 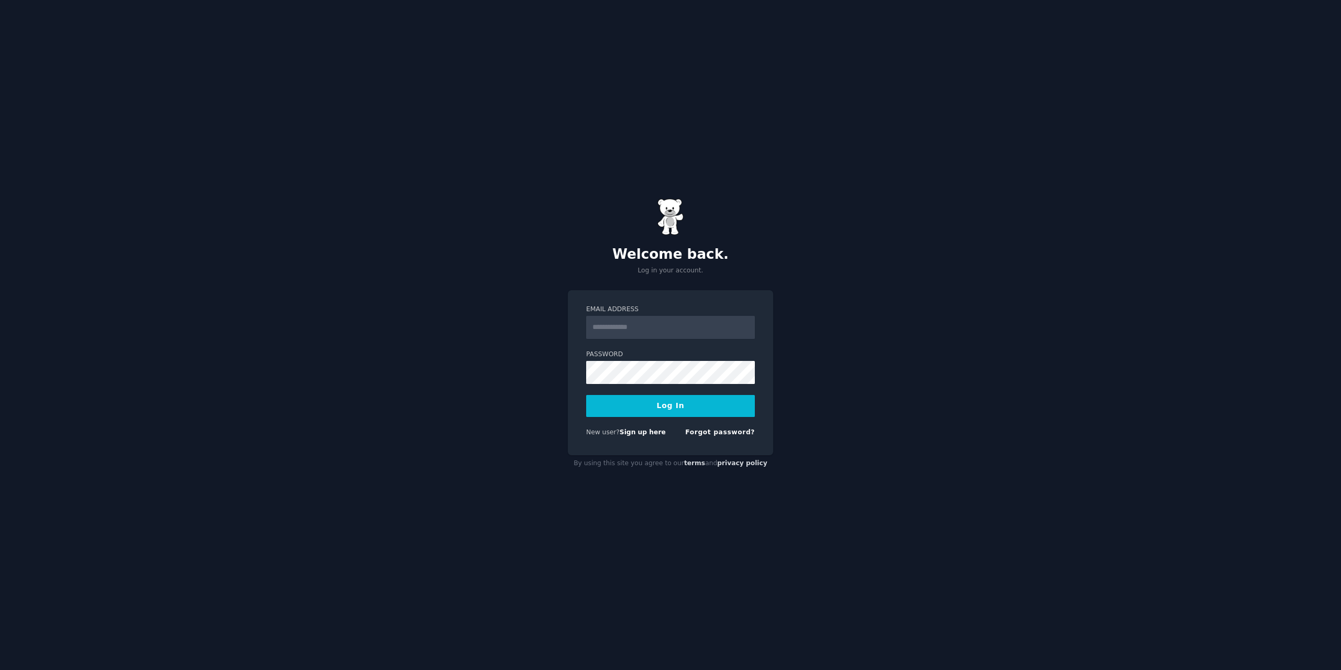 What do you see at coordinates (670, 464) in the screenshot?
I see `div: By using this site you agree to our and` at bounding box center [670, 464].